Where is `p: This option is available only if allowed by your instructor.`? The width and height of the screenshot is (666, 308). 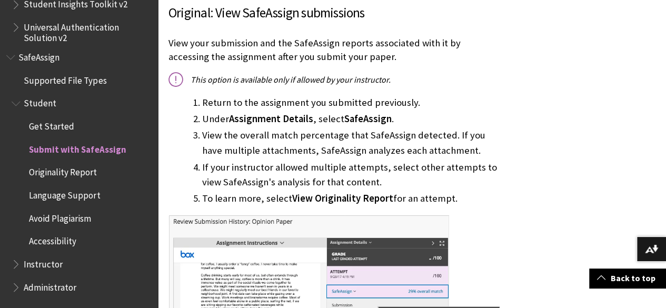 p: This option is available only if allowed by your instructor. is located at coordinates (334, 80).